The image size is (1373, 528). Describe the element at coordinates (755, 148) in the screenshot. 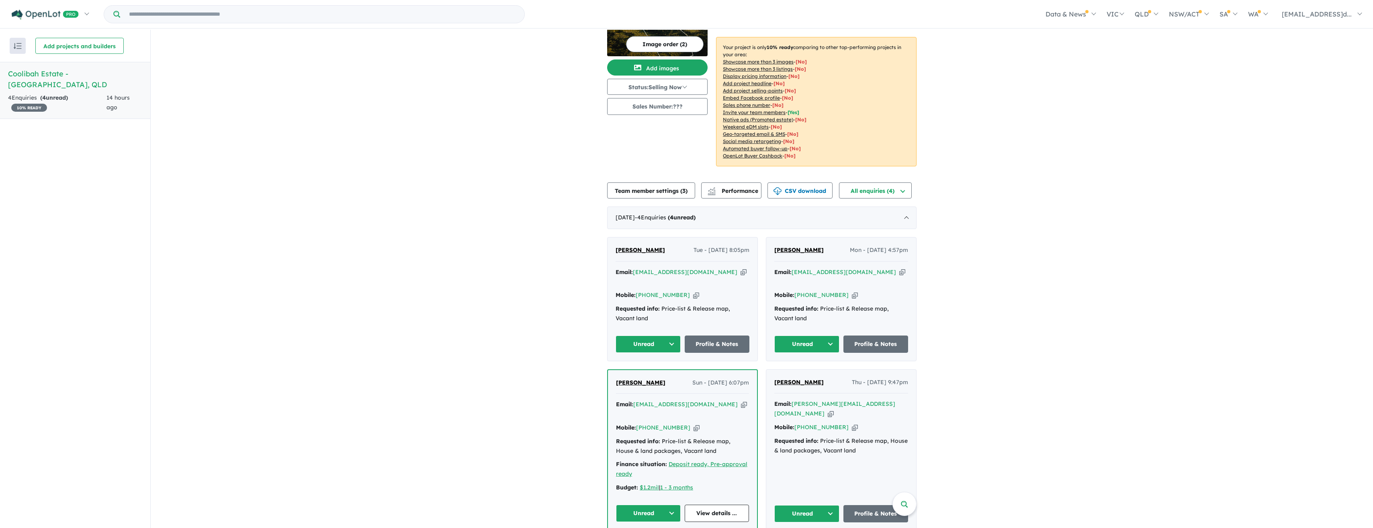

I see `u: Automated buyer follow-up` at that location.